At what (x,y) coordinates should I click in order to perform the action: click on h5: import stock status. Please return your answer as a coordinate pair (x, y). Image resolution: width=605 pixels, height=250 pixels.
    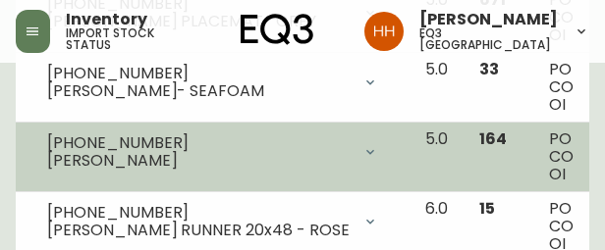
    Looking at the image, I should click on (120, 39).